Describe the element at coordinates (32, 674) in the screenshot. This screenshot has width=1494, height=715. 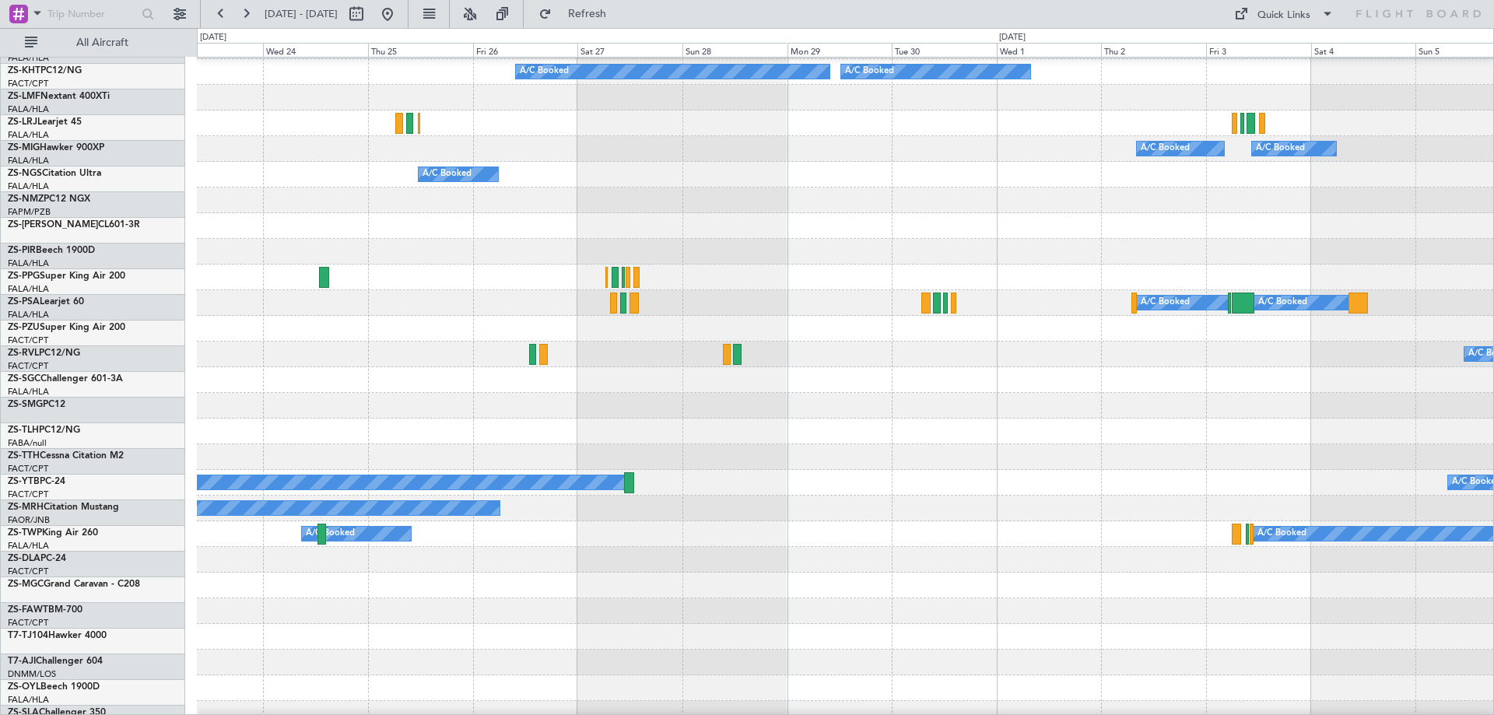
I see `a: DNMM/LOS` at that location.